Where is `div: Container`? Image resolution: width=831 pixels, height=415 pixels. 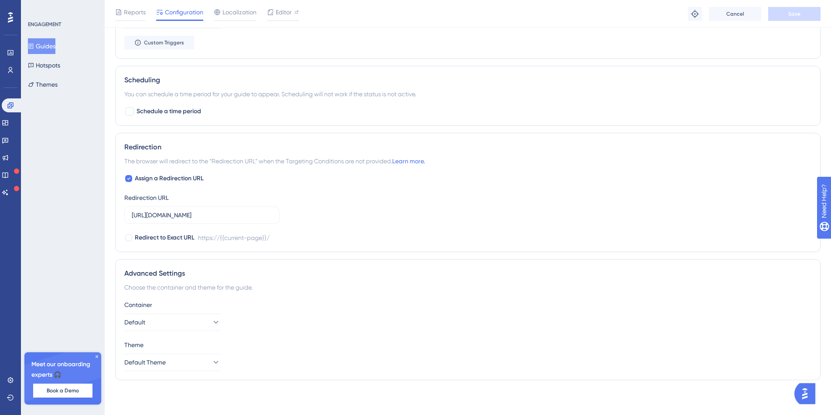
div: Container is located at coordinates (467, 305).